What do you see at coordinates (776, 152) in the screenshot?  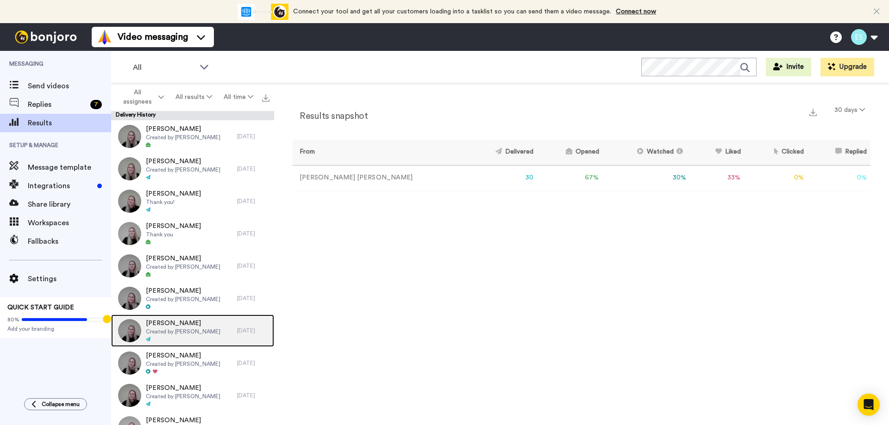 I see `th: Clicked` at bounding box center [776, 152].